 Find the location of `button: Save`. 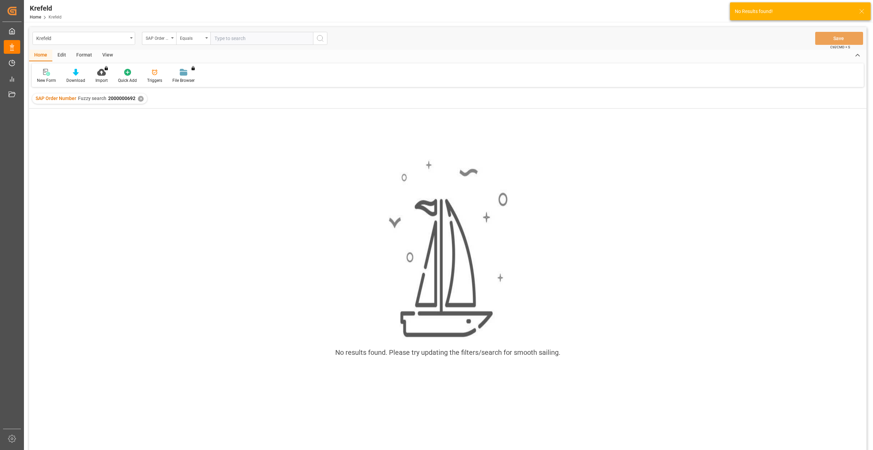

button: Save is located at coordinates (839, 38).